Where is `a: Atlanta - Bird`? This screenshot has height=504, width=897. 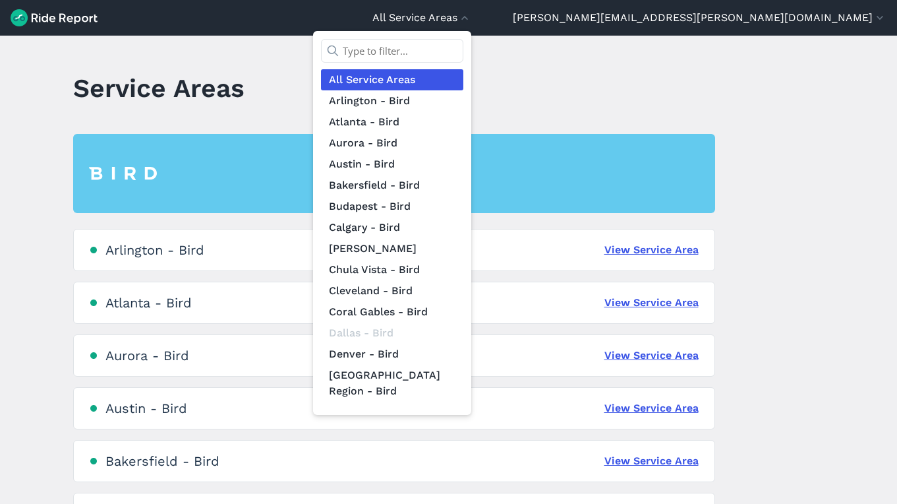 a: Atlanta - Bird is located at coordinates (392, 122).